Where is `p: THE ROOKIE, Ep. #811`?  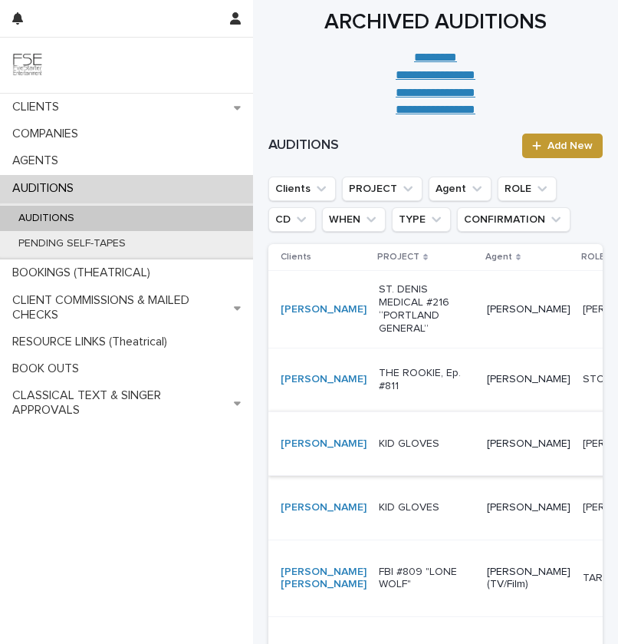 p: THE ROOKIE, Ep. #811 is located at coordinates (427, 380).